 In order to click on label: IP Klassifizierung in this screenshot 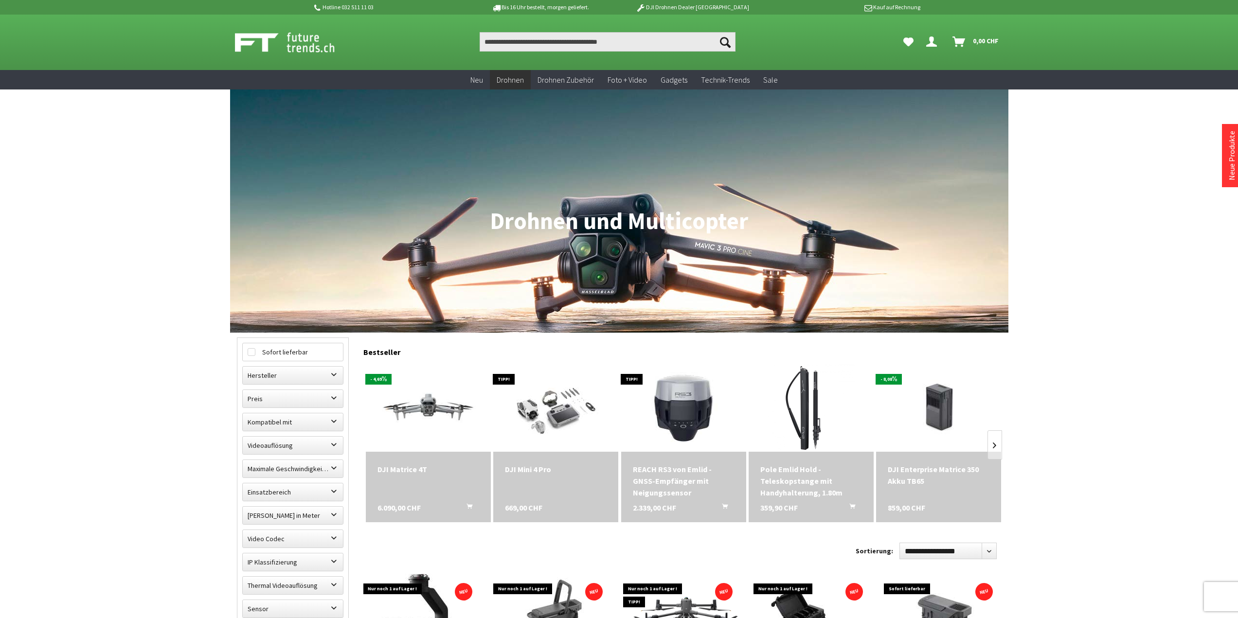, I will do `click(293, 562)`.